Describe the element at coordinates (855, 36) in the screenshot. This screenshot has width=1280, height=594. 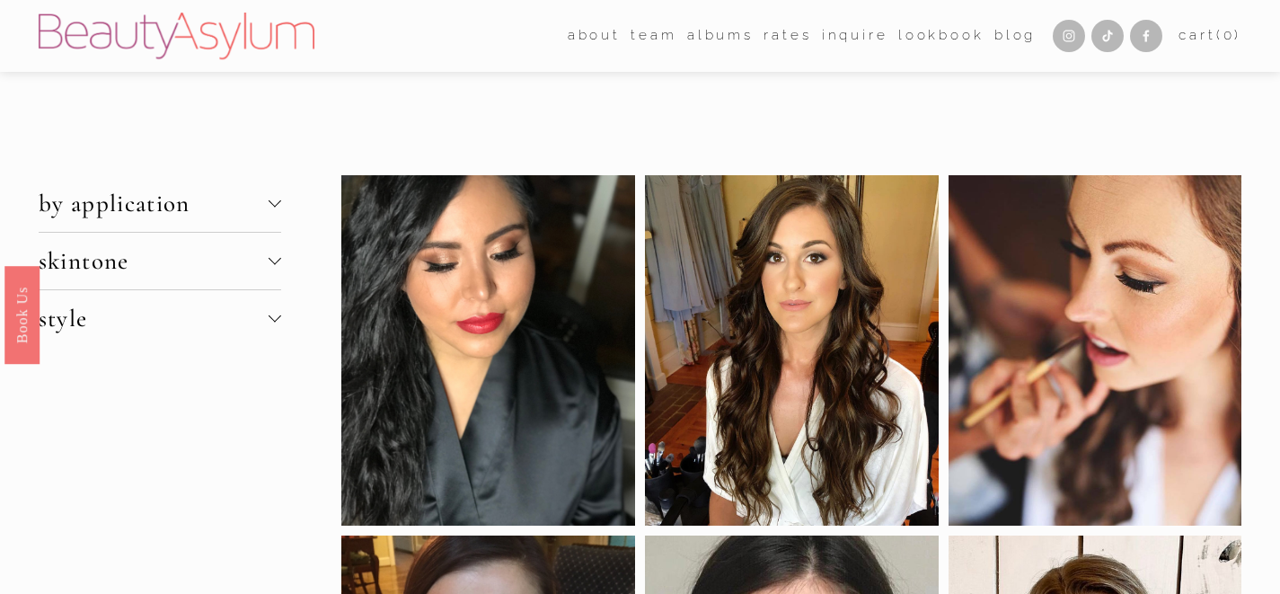
I see `a: Inquire` at that location.